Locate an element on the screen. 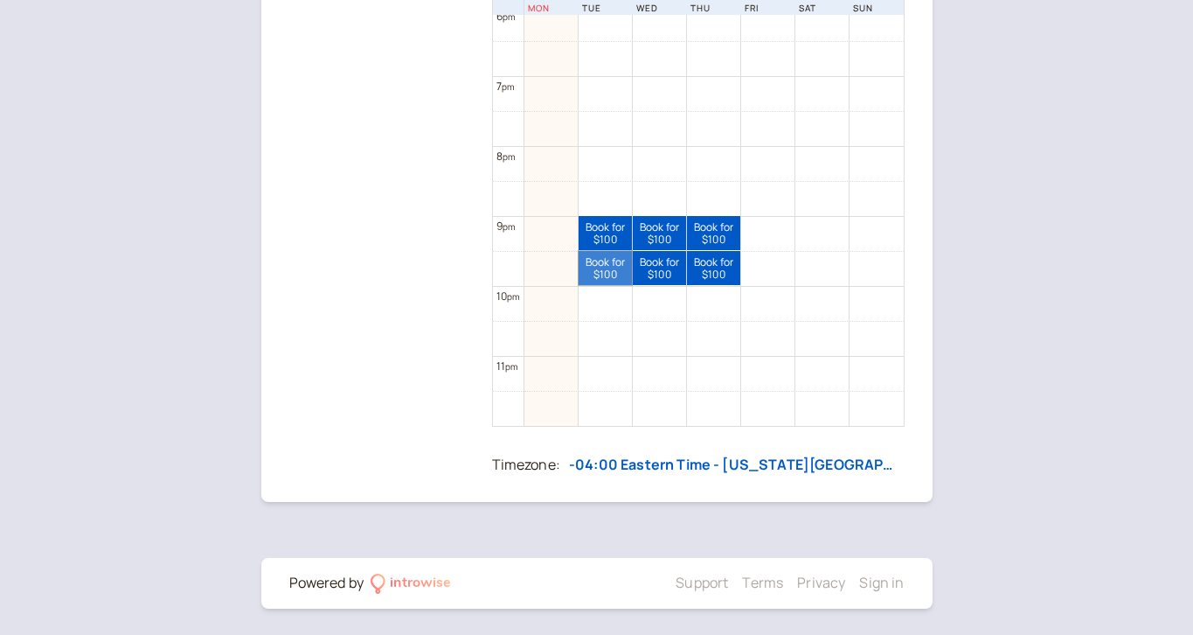  span: THU is located at coordinates (700, 8).